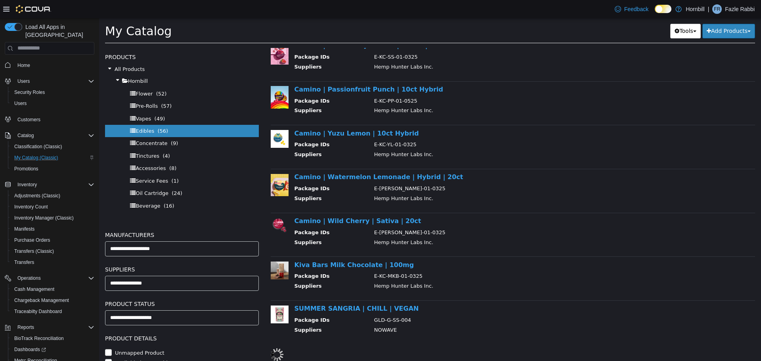 Image resolution: width=761 pixels, height=361 pixels. I want to click on p: Fazle Rabbi, so click(740, 9).